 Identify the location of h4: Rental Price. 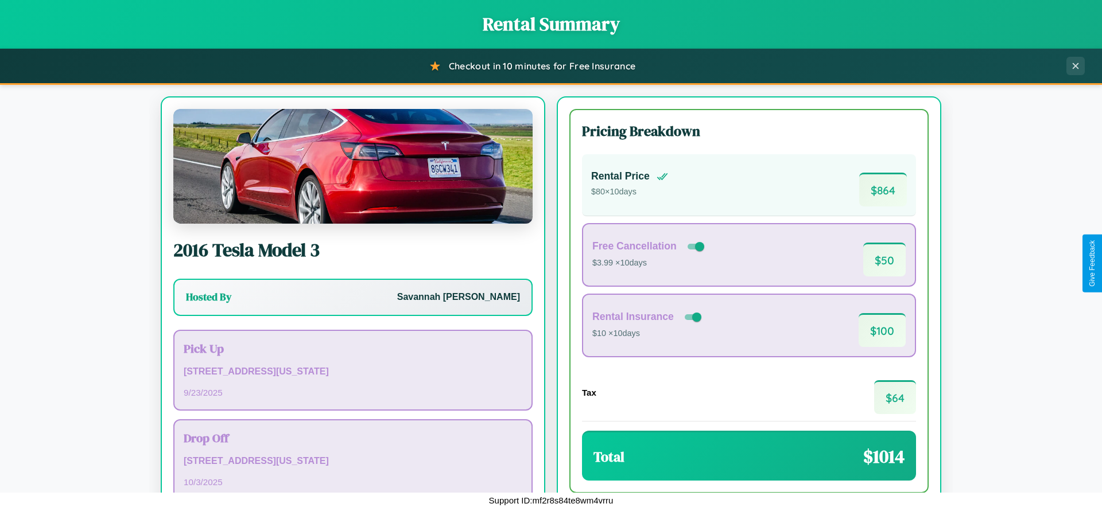
(620, 176).